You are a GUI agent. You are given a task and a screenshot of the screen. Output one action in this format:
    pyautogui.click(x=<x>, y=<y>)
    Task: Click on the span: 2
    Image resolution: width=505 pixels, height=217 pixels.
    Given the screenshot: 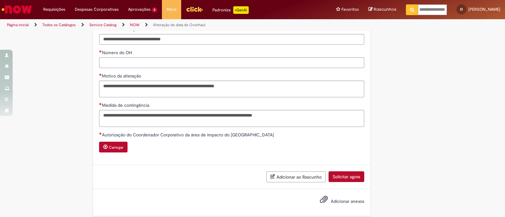 What is the action you would take?
    pyautogui.click(x=154, y=10)
    